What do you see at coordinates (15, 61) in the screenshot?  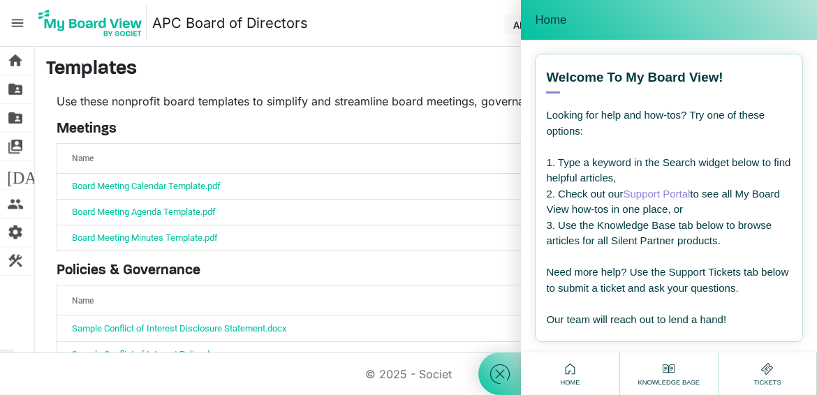 I see `span: home` at bounding box center [15, 61].